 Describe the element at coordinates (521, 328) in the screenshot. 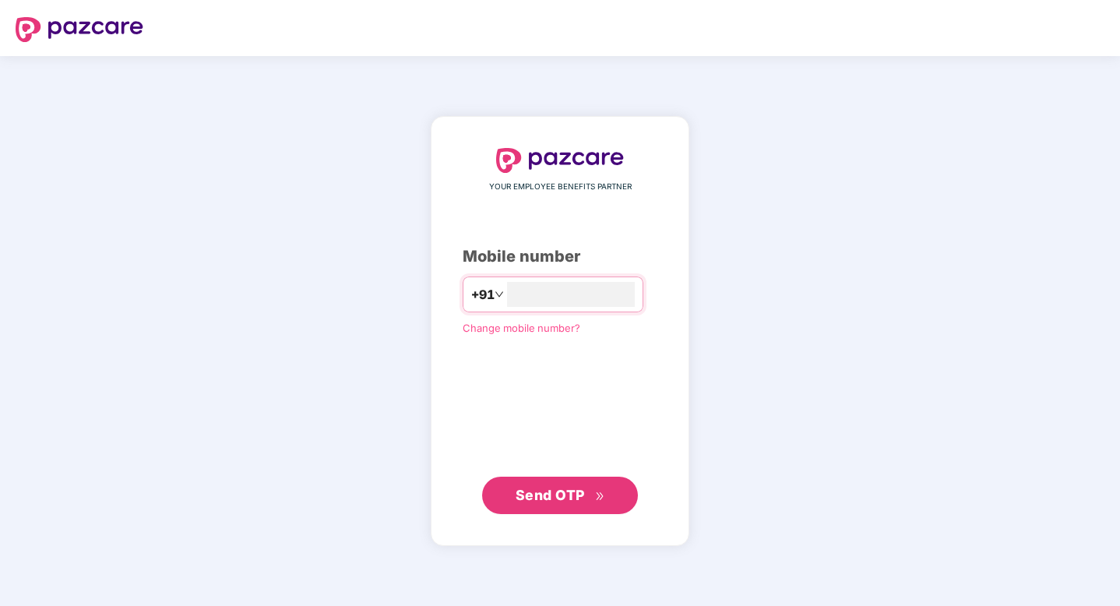

I see `a: Change mobile number?` at that location.